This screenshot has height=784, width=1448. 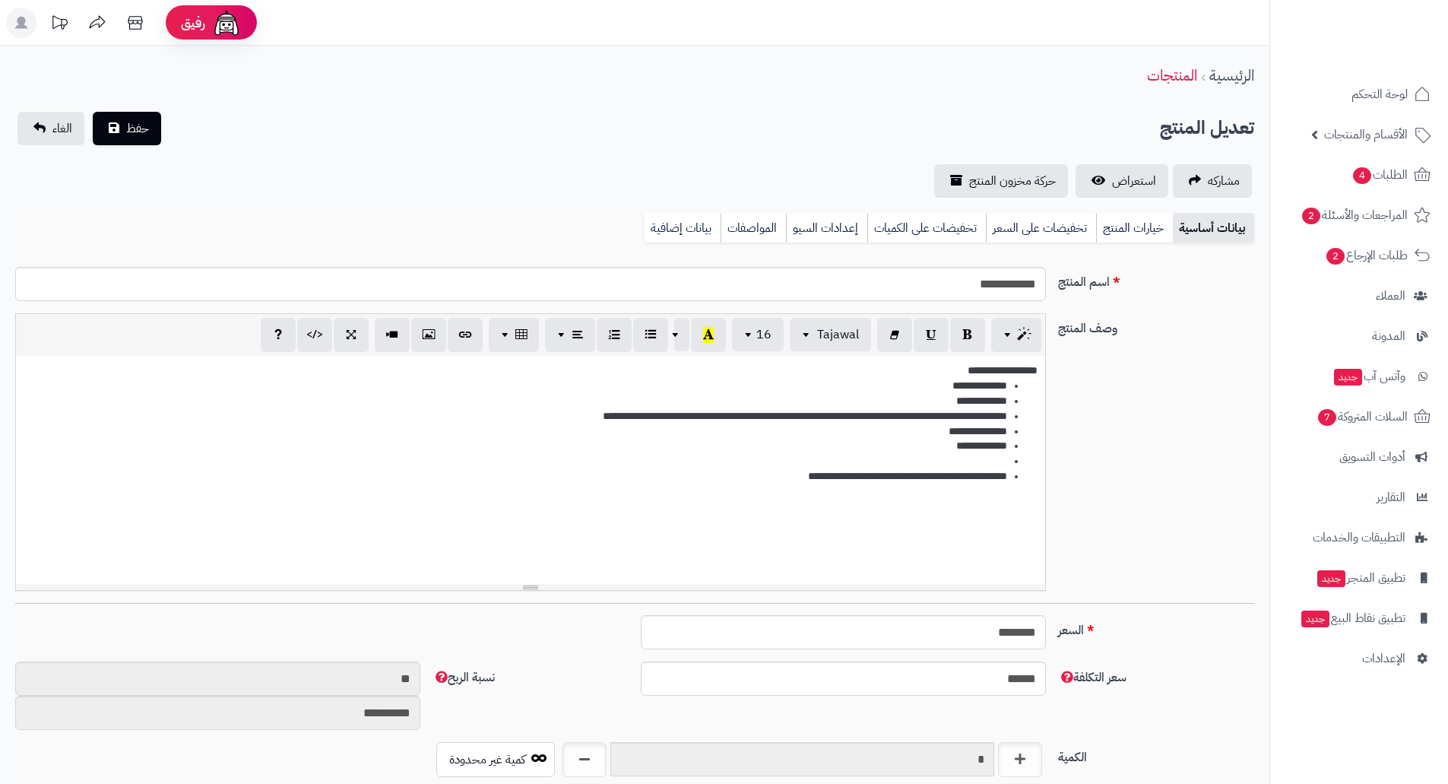 I want to click on span: الطلبات, so click(x=1379, y=175).